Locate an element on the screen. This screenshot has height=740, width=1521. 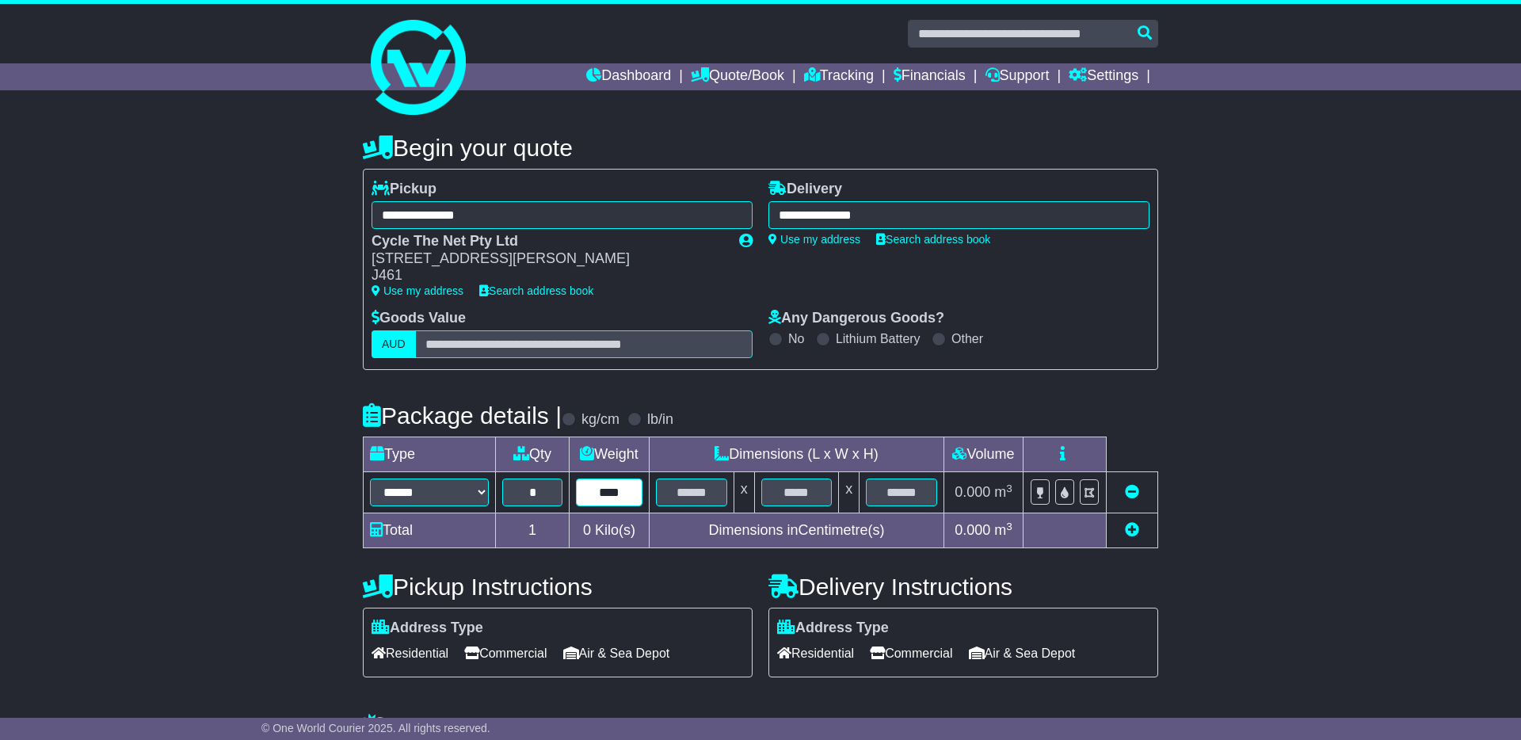
span: © One World Courier 2025. All rights reserved. is located at coordinates (376, 728).